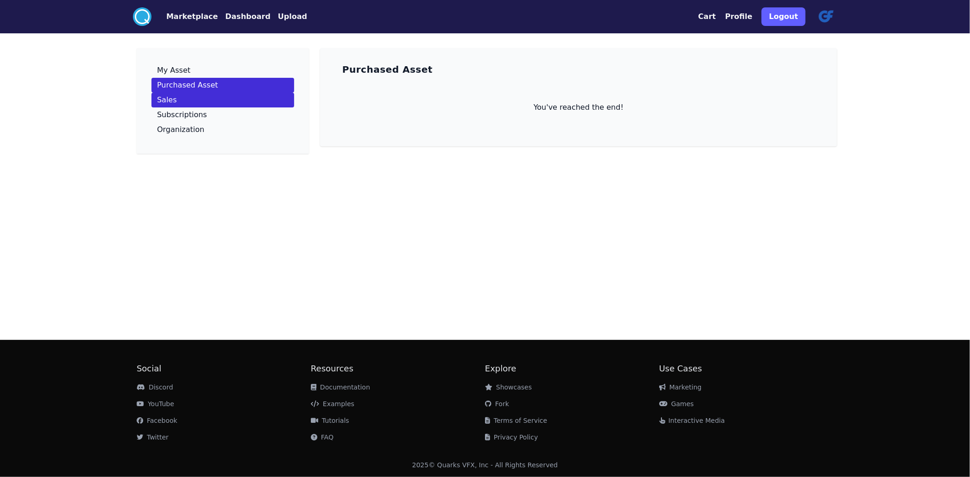 This screenshot has width=970, height=477. I want to click on p: Organization, so click(181, 130).